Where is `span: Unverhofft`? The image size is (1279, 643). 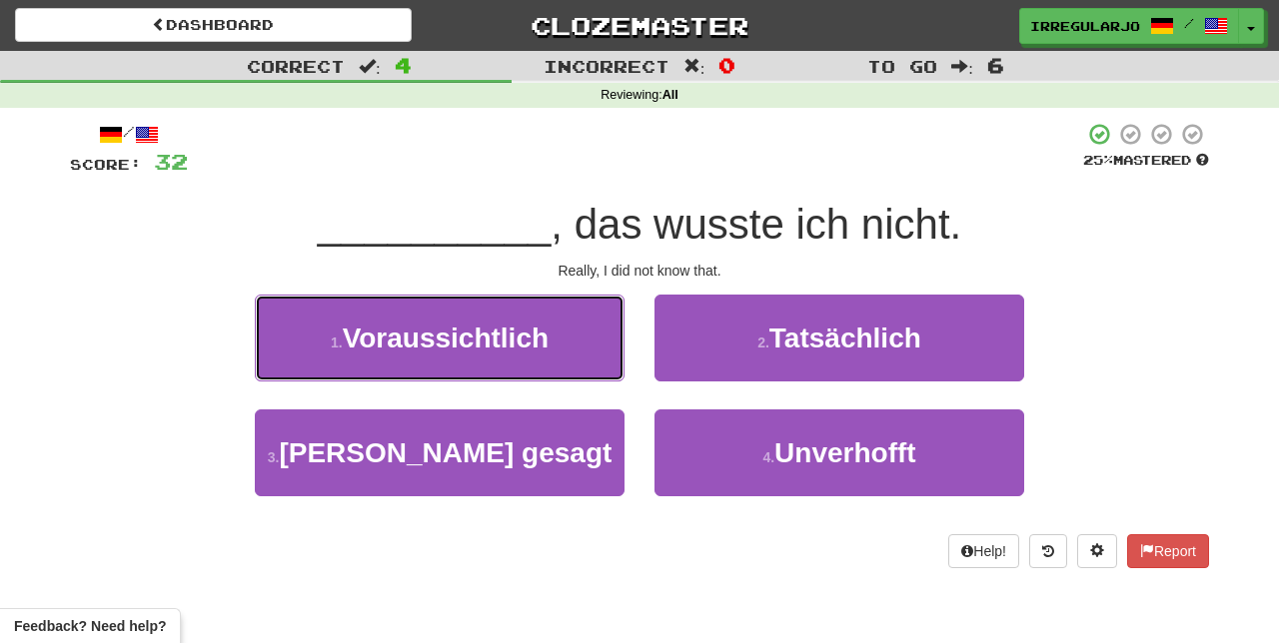 span: Unverhofft is located at coordinates (845, 453).